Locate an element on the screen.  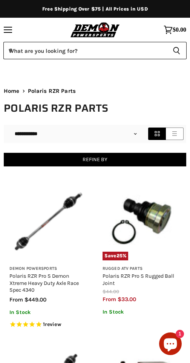
span: Save % is located at coordinates (115, 256).